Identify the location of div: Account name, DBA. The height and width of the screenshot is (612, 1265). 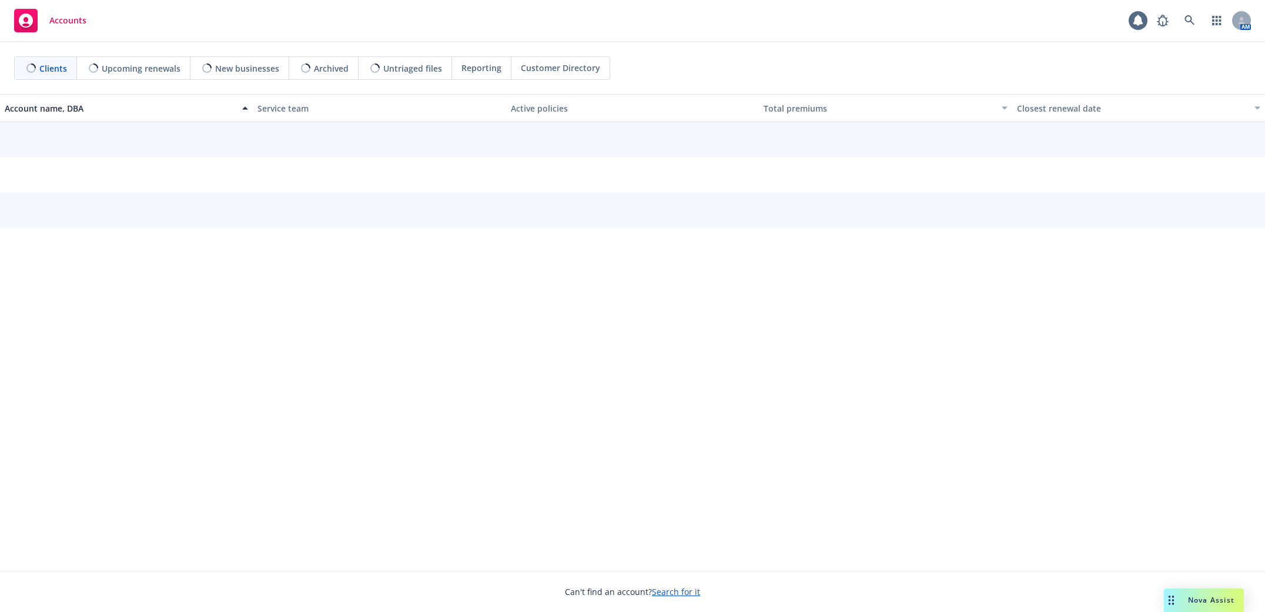
(120, 108).